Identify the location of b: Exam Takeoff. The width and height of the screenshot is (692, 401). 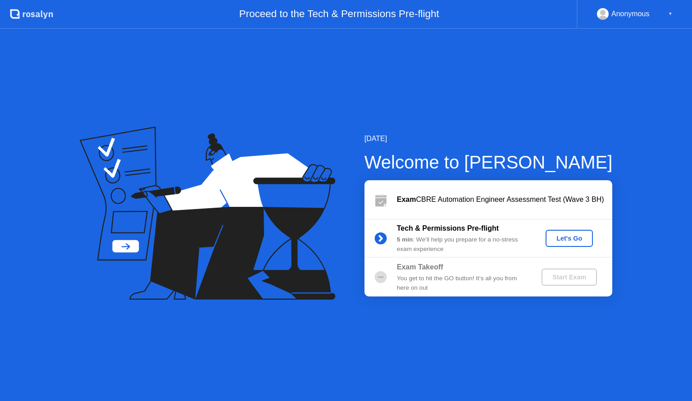
(420, 267).